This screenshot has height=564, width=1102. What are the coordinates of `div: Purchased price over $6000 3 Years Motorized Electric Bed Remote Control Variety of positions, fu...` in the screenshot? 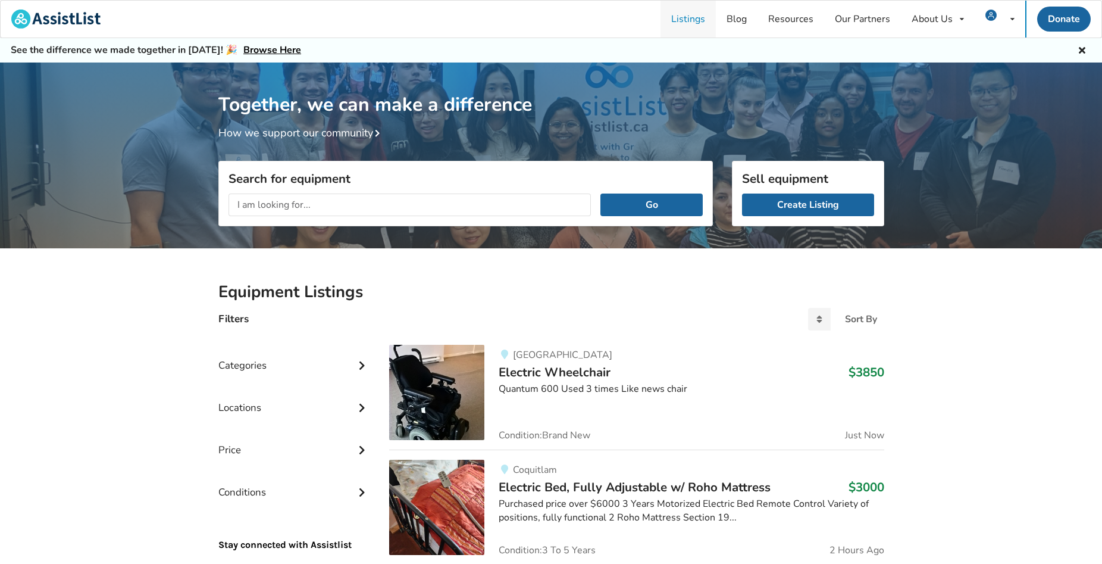 It's located at (691, 511).